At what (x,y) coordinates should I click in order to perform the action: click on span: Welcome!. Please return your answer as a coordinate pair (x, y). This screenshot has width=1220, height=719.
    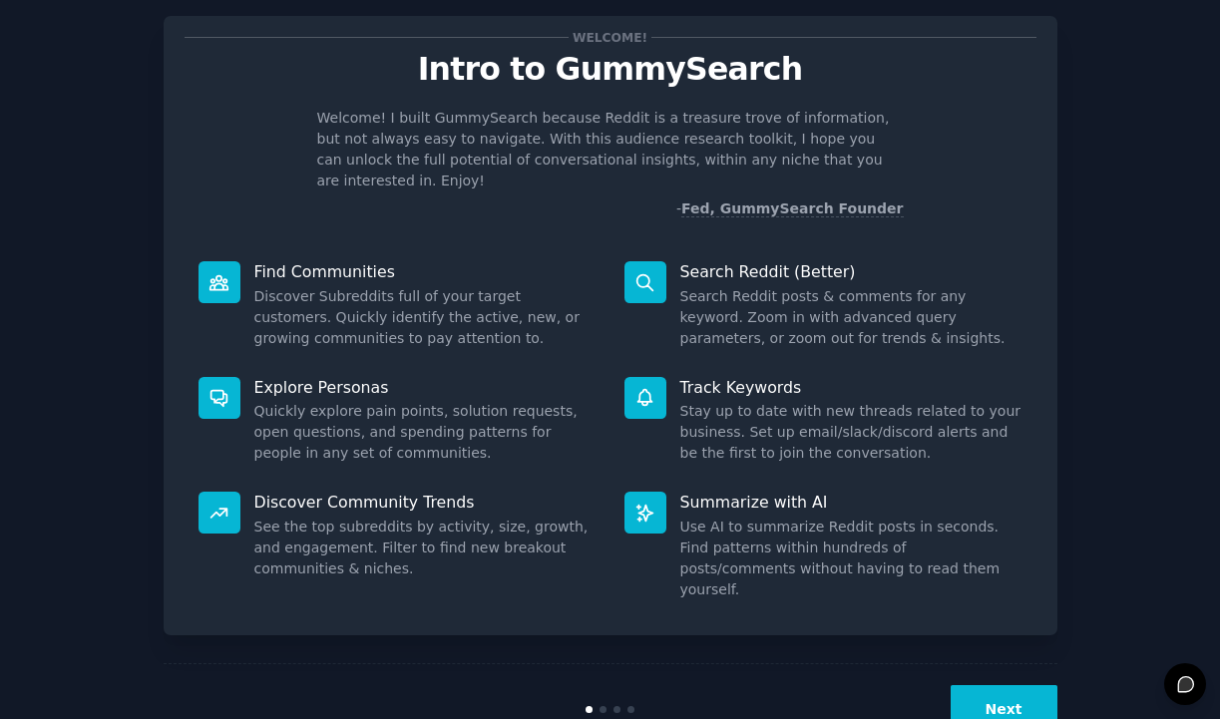
    Looking at the image, I should click on (609, 37).